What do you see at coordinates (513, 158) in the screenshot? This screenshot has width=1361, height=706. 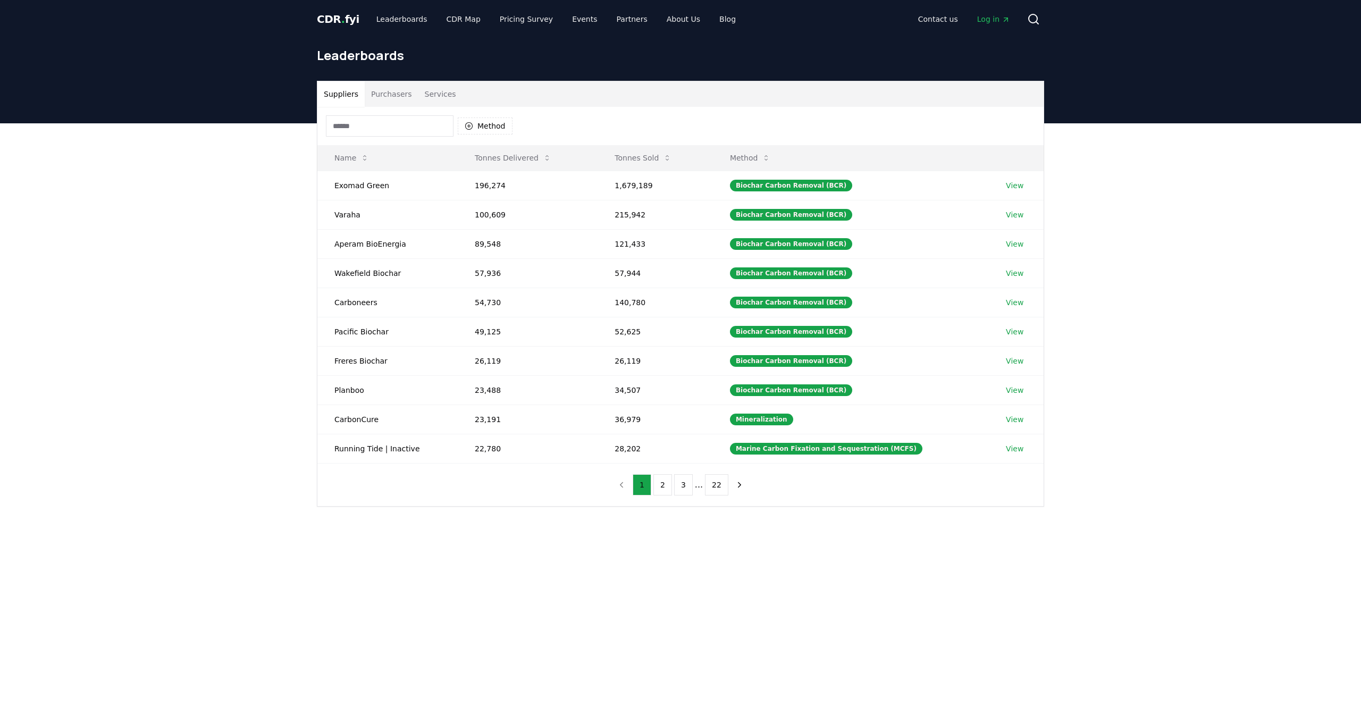 I see `button: Tonnes Delivered` at bounding box center [513, 158].